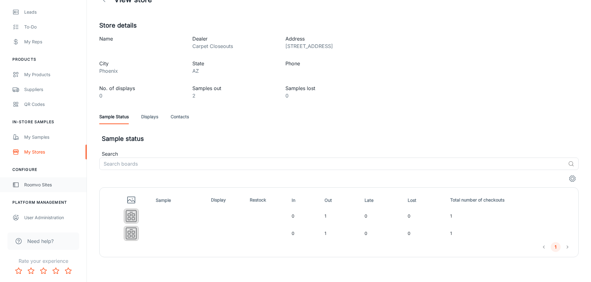 This screenshot has width=591, height=282. What do you see at coordinates (141, 88) in the screenshot?
I see `p: No. of displays` at bounding box center [141, 88].